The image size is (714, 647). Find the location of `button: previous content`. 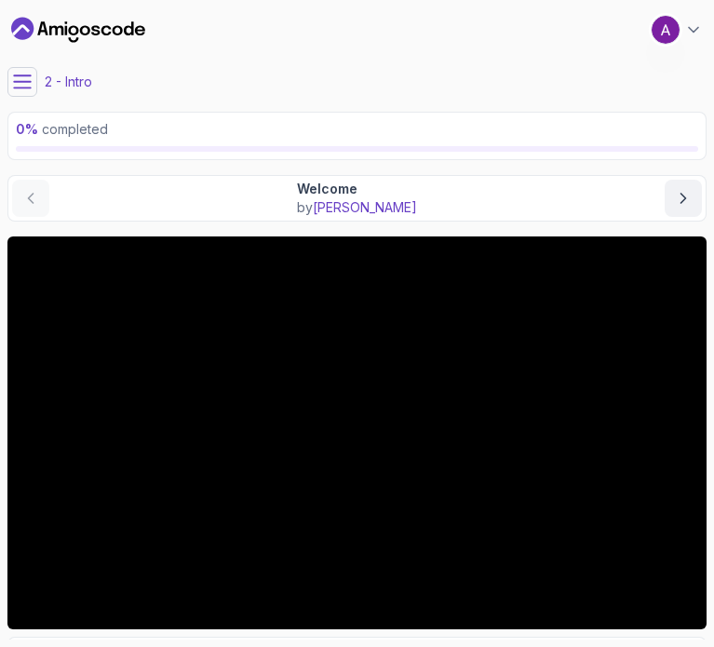

button: previous content is located at coordinates (31, 198).